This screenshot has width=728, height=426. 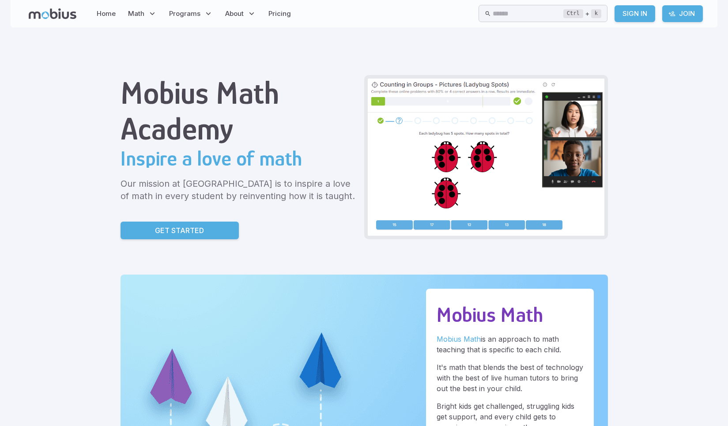 What do you see at coordinates (234, 14) in the screenshot?
I see `span: About` at bounding box center [234, 14].